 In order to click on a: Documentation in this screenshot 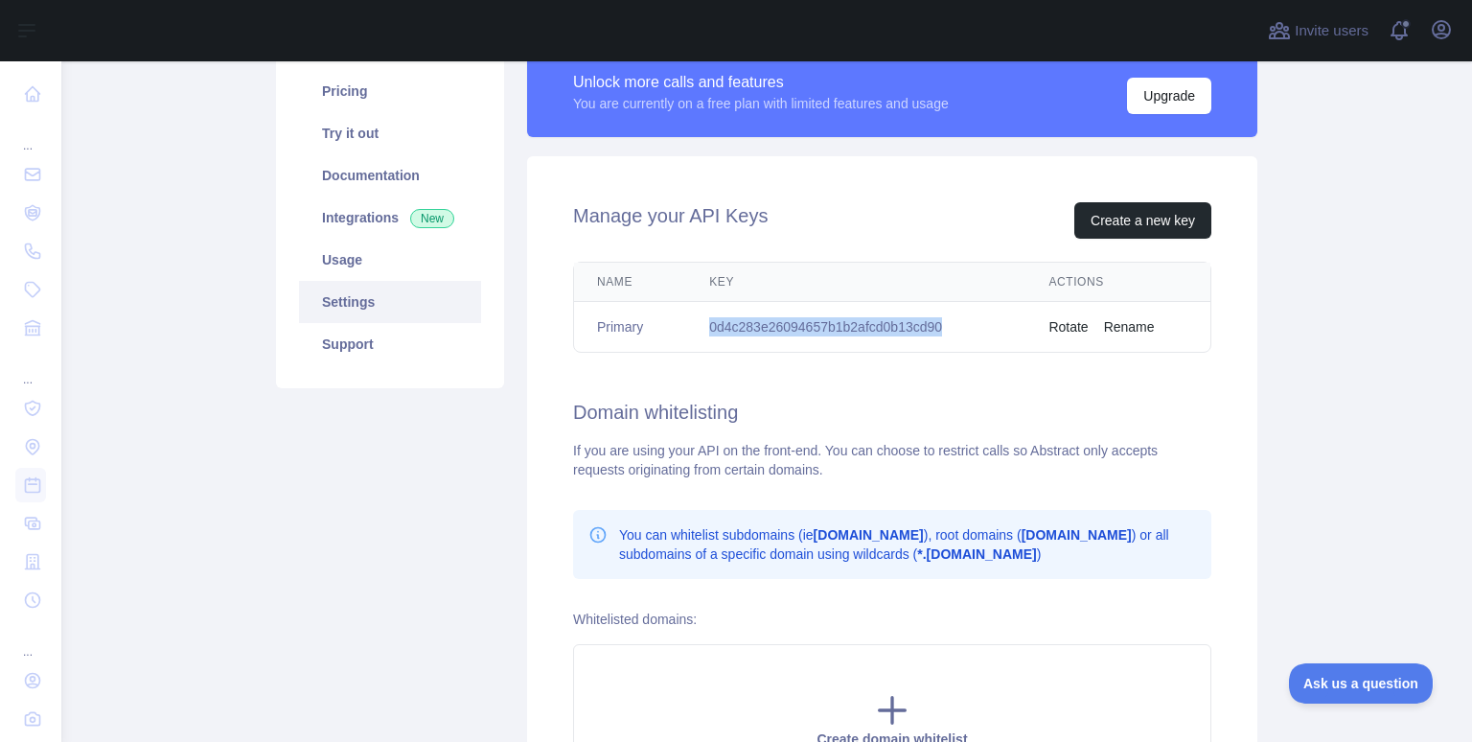, I will do `click(390, 175)`.